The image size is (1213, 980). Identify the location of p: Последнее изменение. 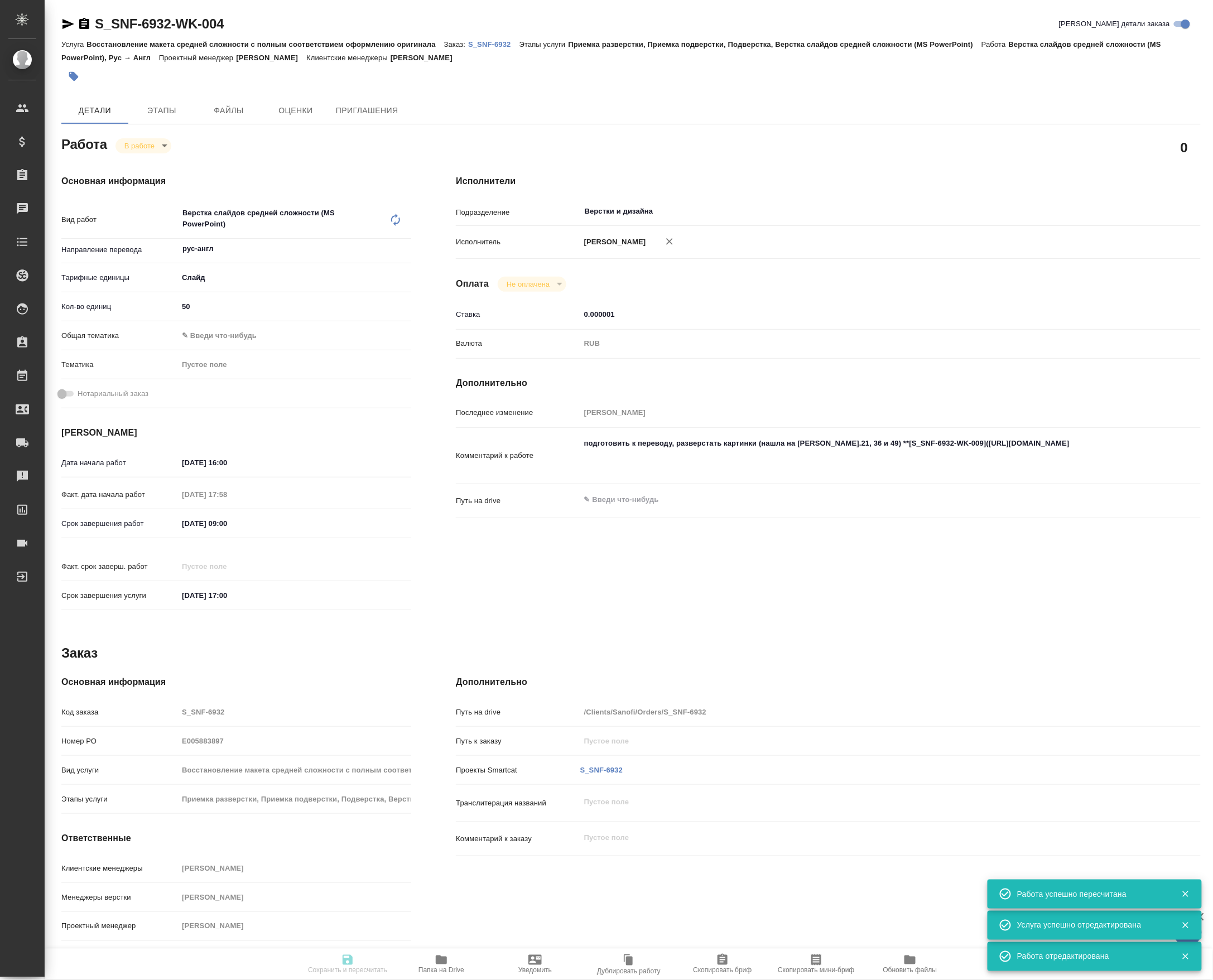
(518, 412).